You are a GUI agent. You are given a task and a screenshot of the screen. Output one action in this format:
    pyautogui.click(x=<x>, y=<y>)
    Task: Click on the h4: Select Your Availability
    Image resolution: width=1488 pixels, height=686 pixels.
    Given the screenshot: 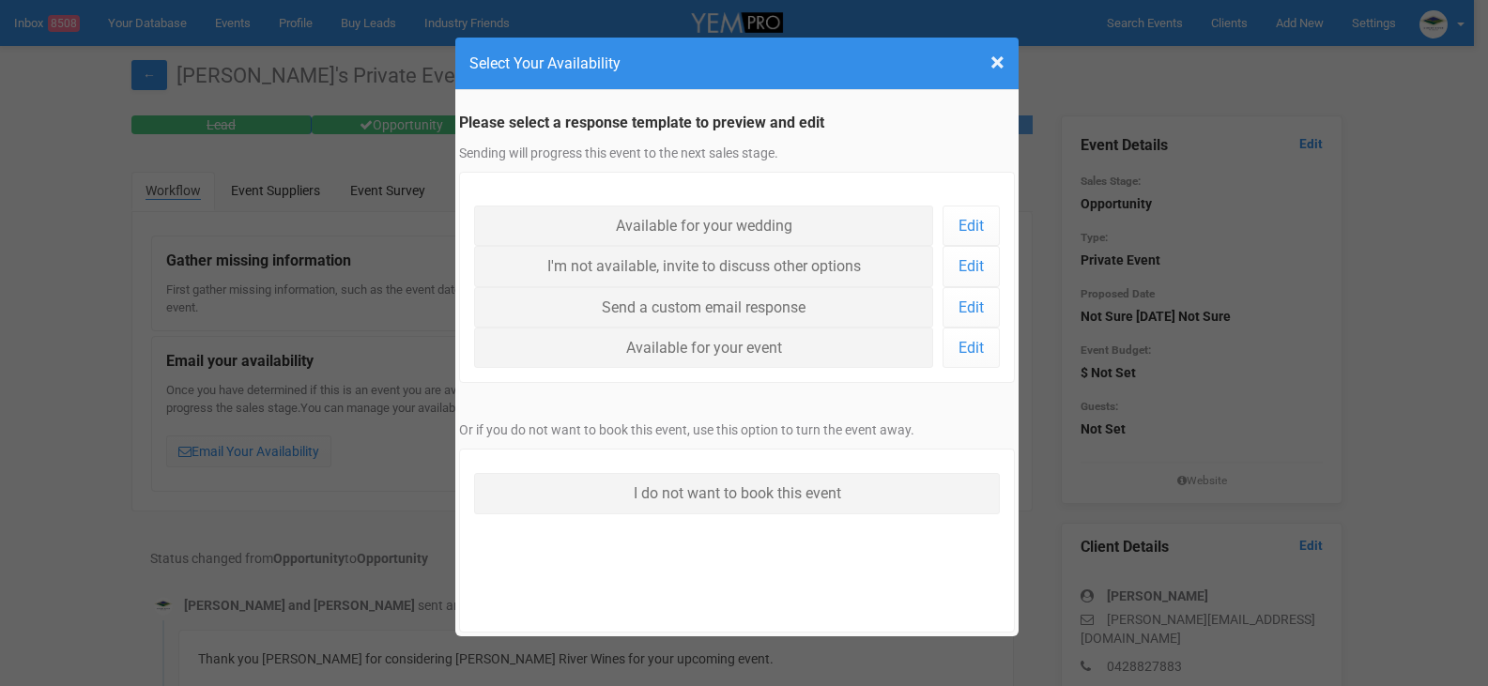 What is the action you would take?
    pyautogui.click(x=737, y=63)
    